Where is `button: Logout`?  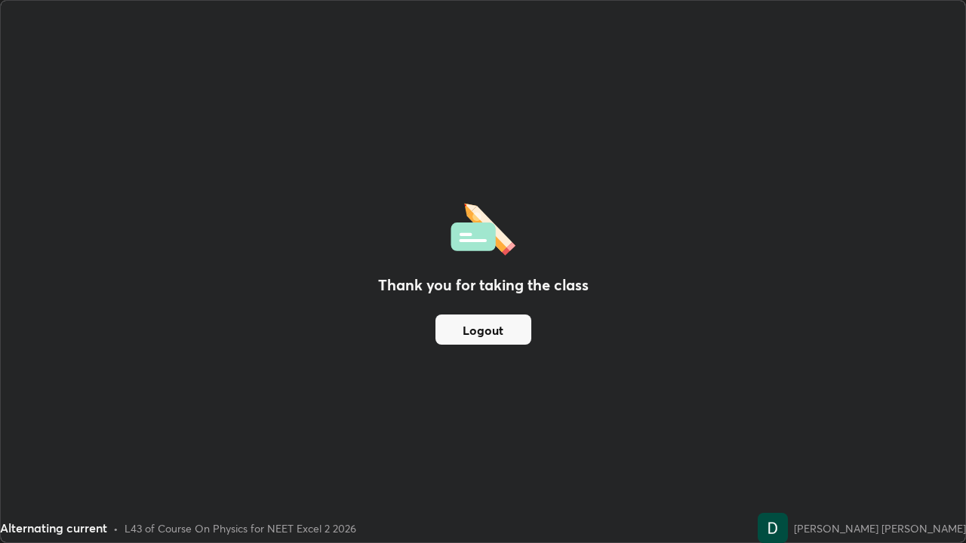 button: Logout is located at coordinates (483, 330).